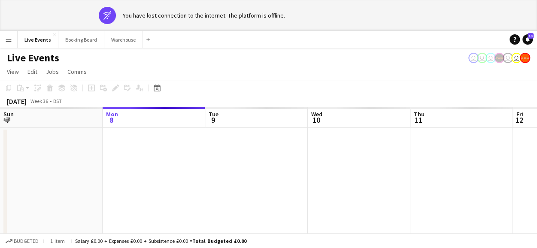 This screenshot has width=537, height=248. I want to click on span: Mon, so click(112, 114).